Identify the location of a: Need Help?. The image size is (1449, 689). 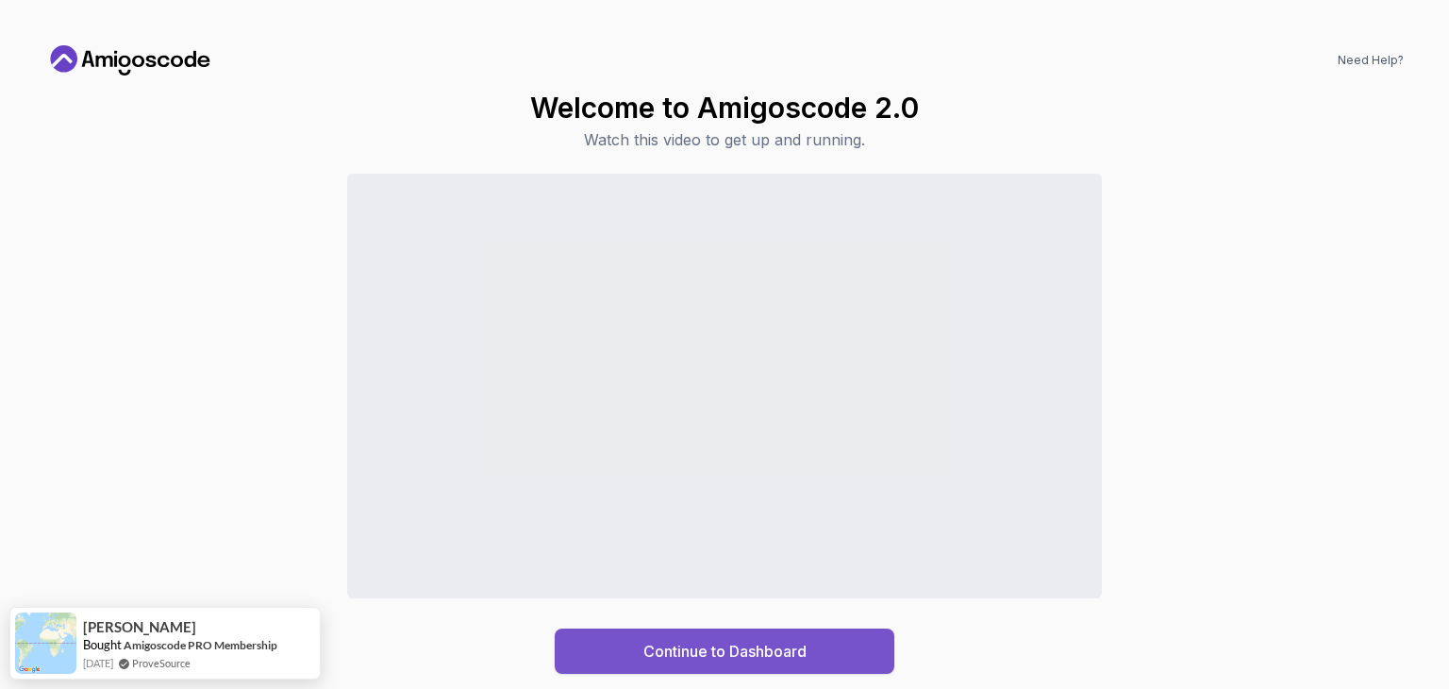
(1371, 60).